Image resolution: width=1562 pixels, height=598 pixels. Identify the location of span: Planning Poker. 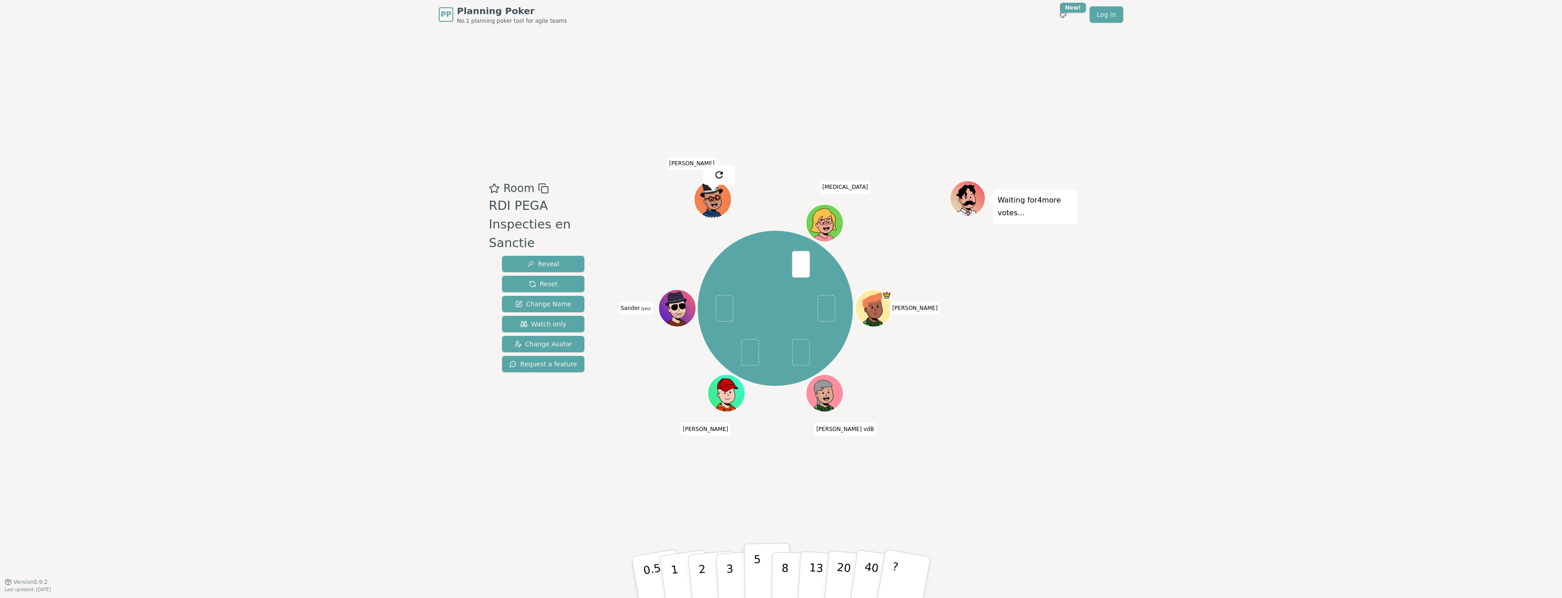
(512, 11).